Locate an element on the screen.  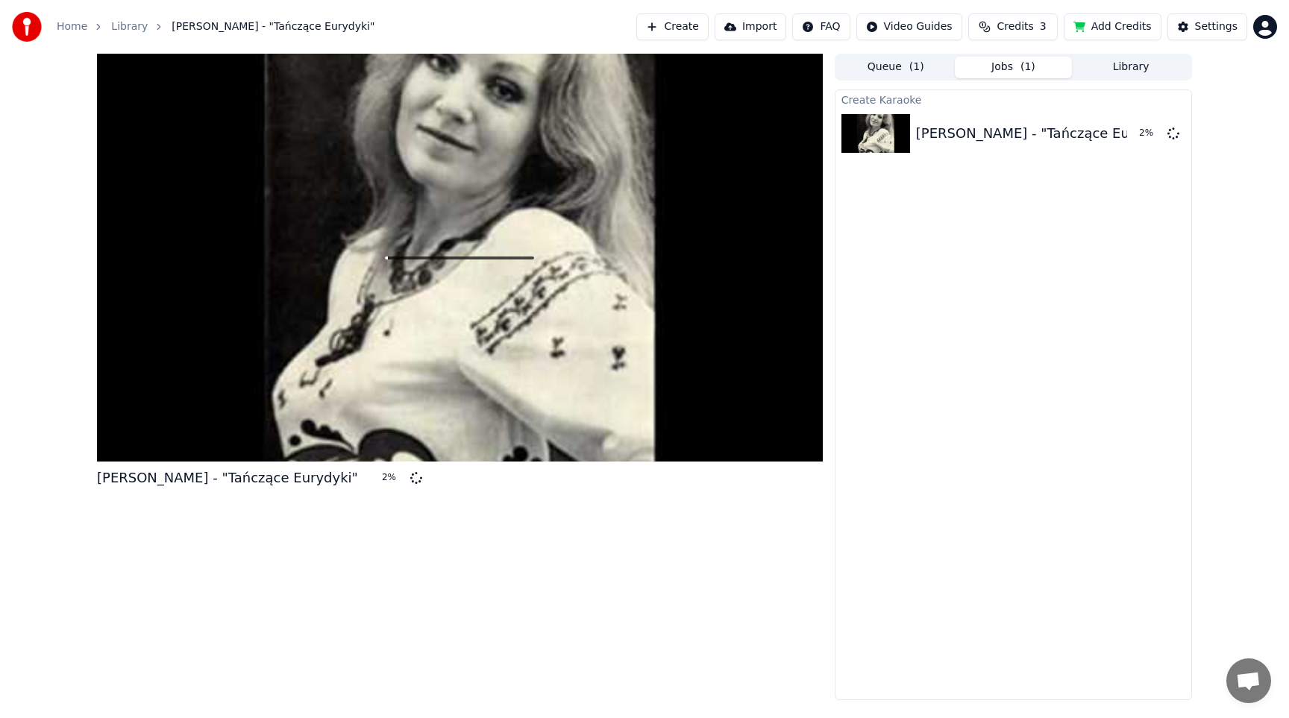
button: Video Guides is located at coordinates (909, 27).